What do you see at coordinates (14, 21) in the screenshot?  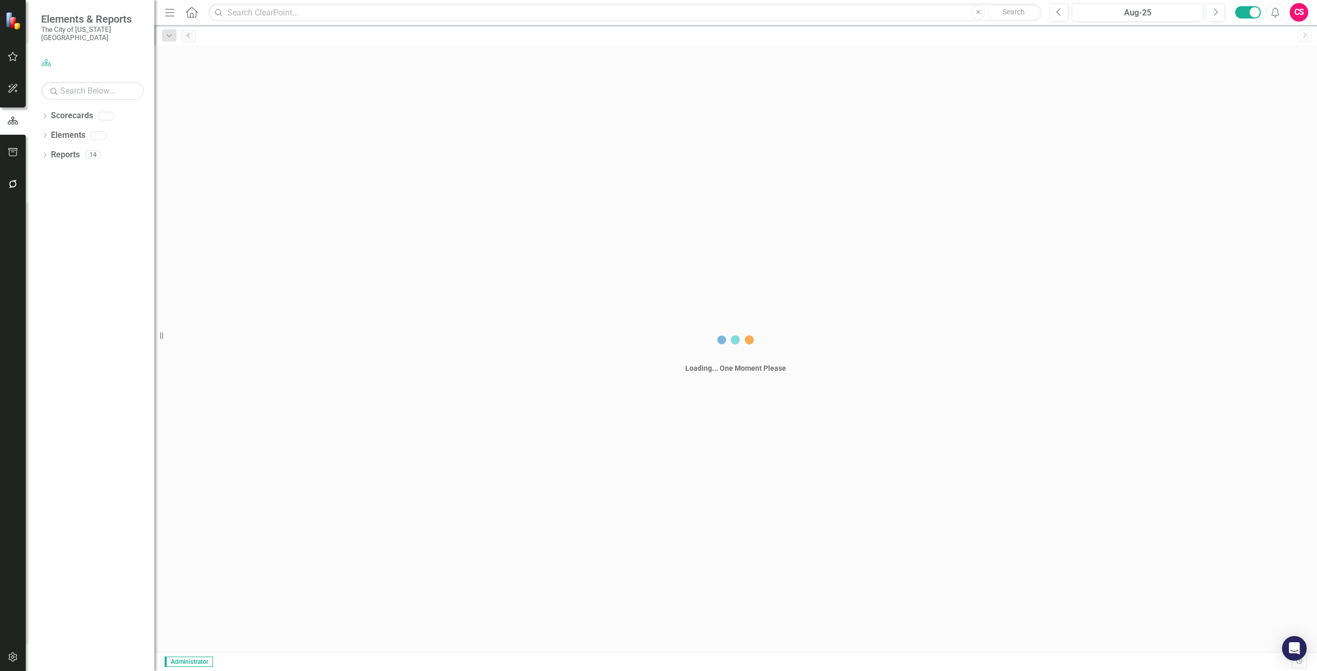 I see `img: ClearPoint Strategy` at bounding box center [14, 21].